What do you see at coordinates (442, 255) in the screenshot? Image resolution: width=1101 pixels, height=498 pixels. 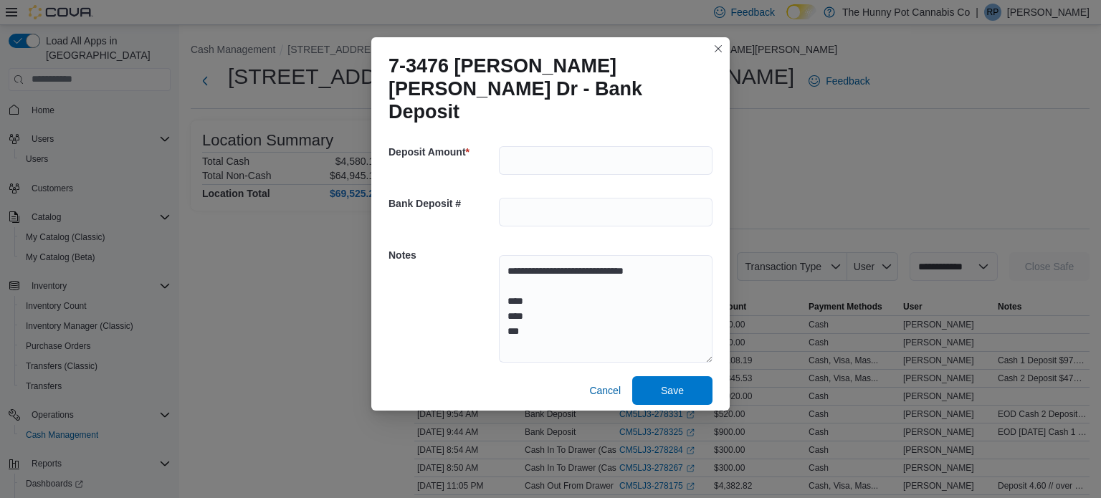 I see `h5: Notes` at bounding box center [442, 255].